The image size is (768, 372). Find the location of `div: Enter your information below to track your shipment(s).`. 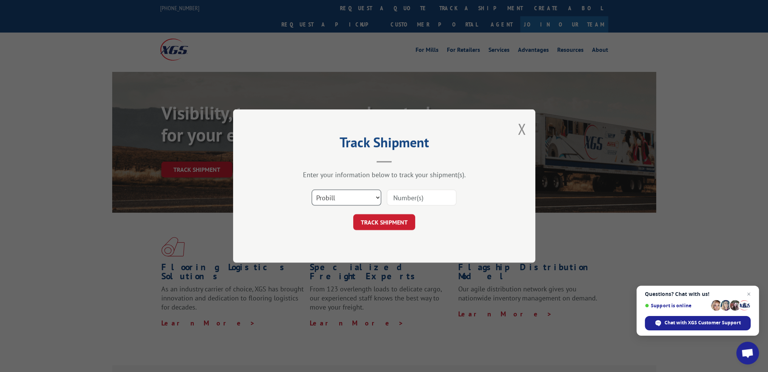

div: Enter your information below to track your shipment(s). is located at coordinates (384, 174).